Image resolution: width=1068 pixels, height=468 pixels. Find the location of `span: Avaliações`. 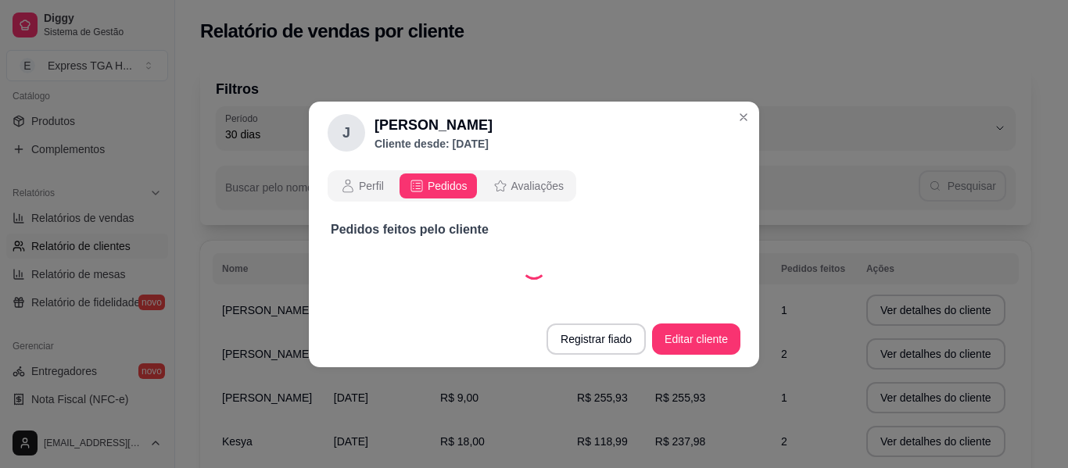

span: Avaliações is located at coordinates (537, 186).